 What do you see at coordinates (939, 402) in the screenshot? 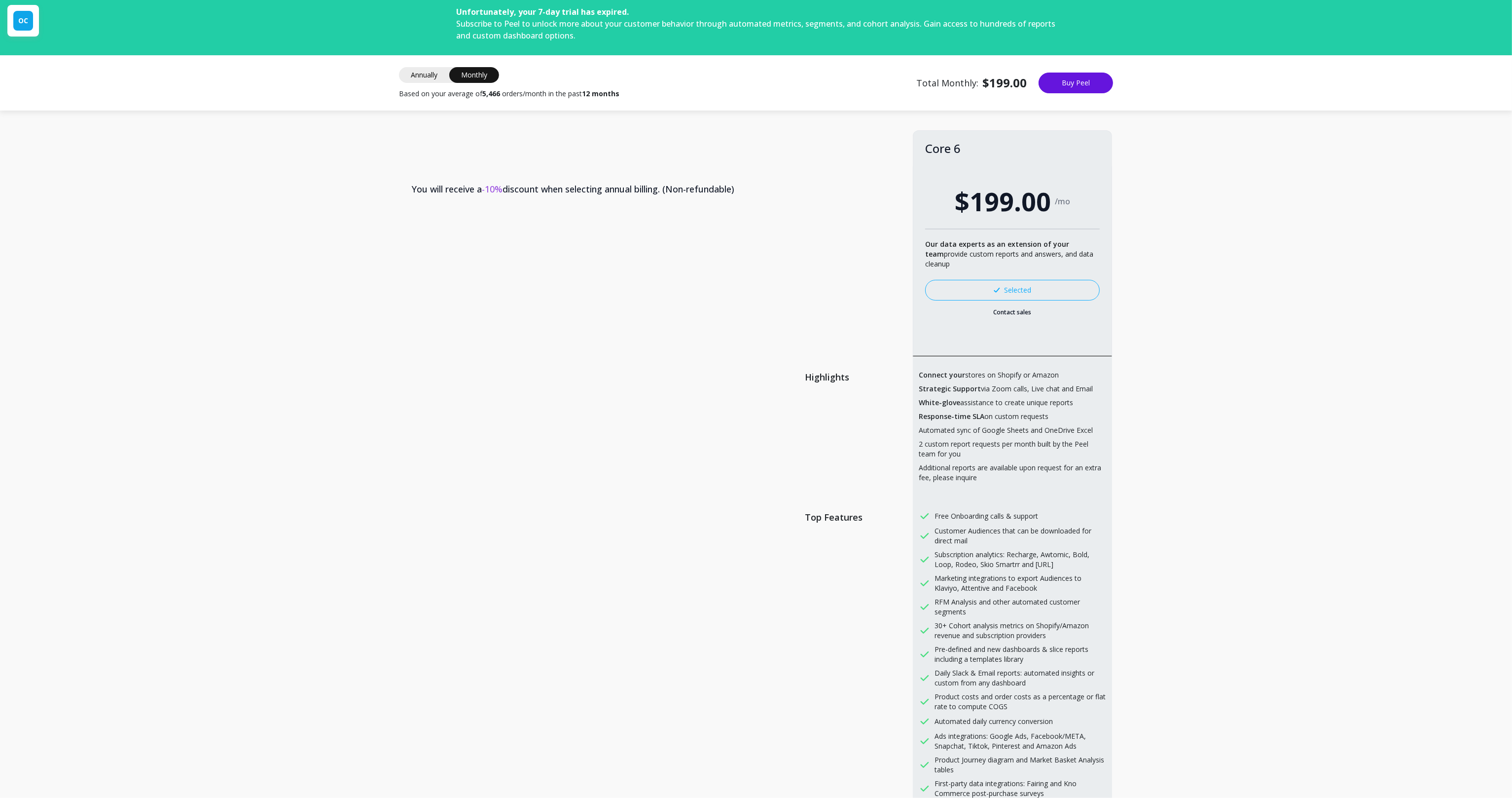
I see `b: White-glove` at bounding box center [939, 402].